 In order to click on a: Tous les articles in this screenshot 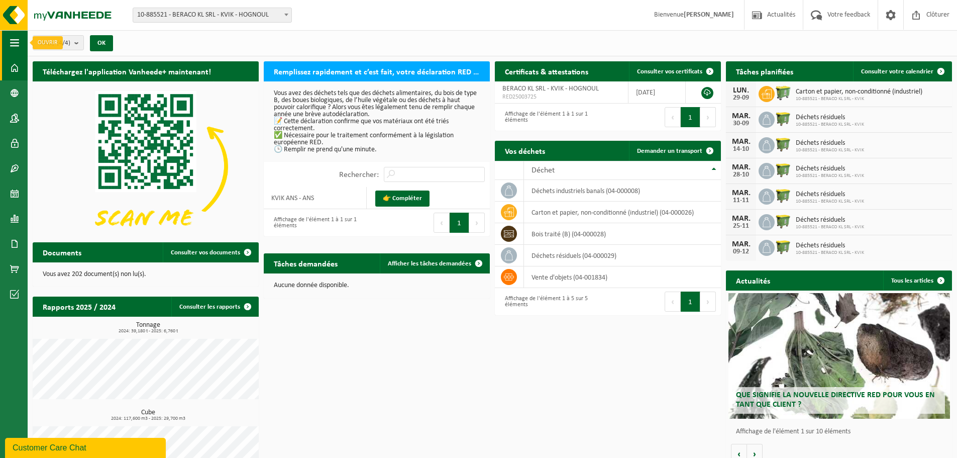, I will do `click(917, 280)`.